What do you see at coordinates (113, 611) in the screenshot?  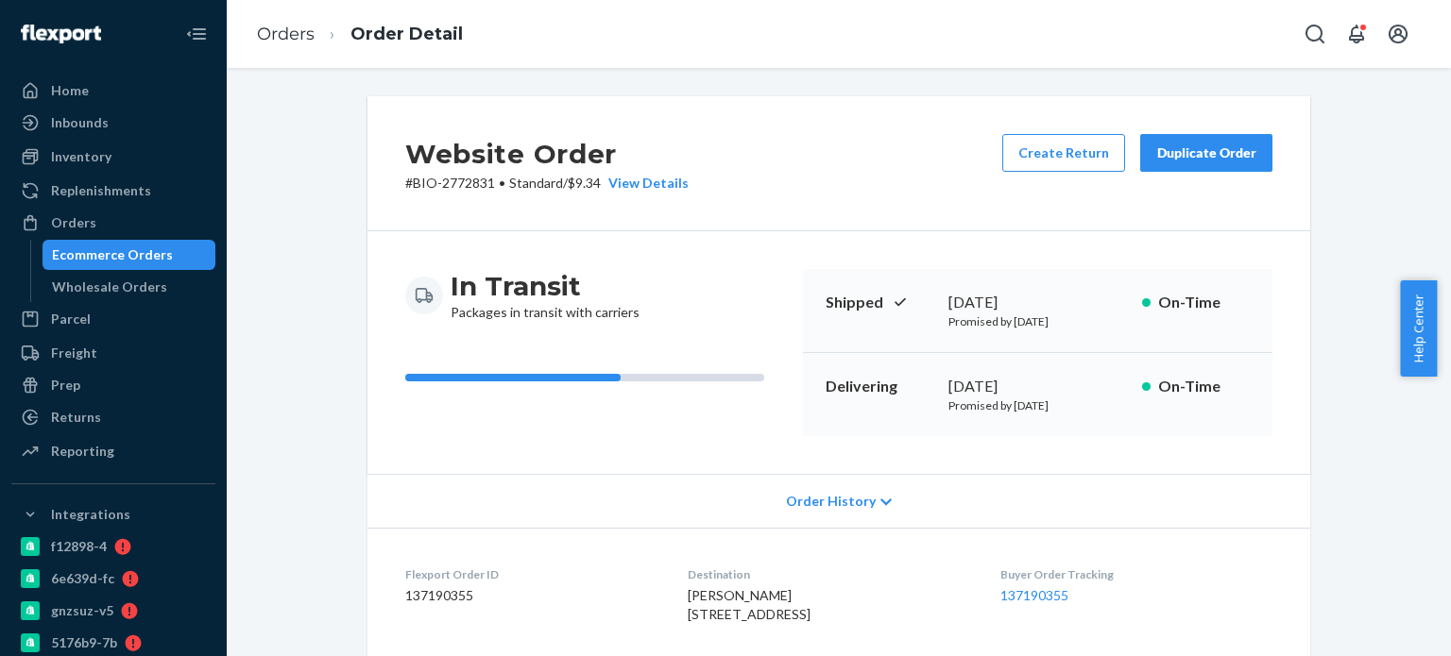 I see `a: gnzsuz-v5` at bounding box center [113, 611].